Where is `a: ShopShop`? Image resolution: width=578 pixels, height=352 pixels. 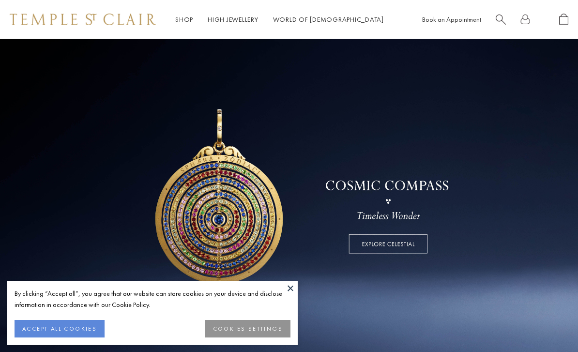
a: ShopShop is located at coordinates (184, 19).